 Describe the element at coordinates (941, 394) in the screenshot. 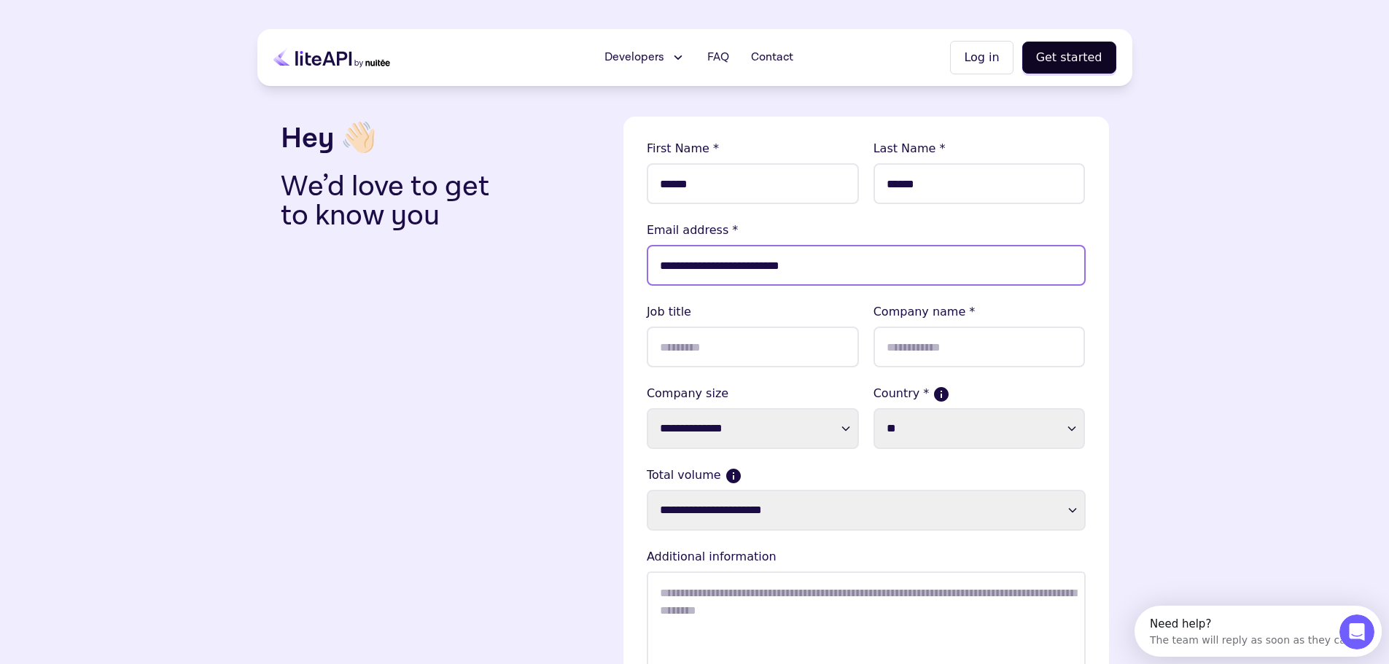

I see `button: If more than one country, please select where the majority of your sales come from.` at that location.